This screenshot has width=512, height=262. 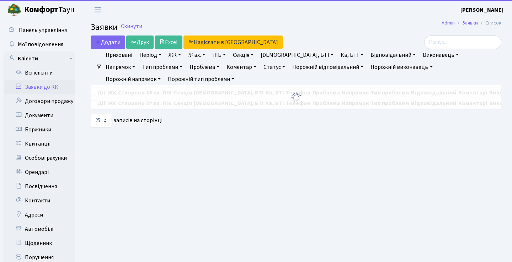 I want to click on a: Додати, so click(x=108, y=42).